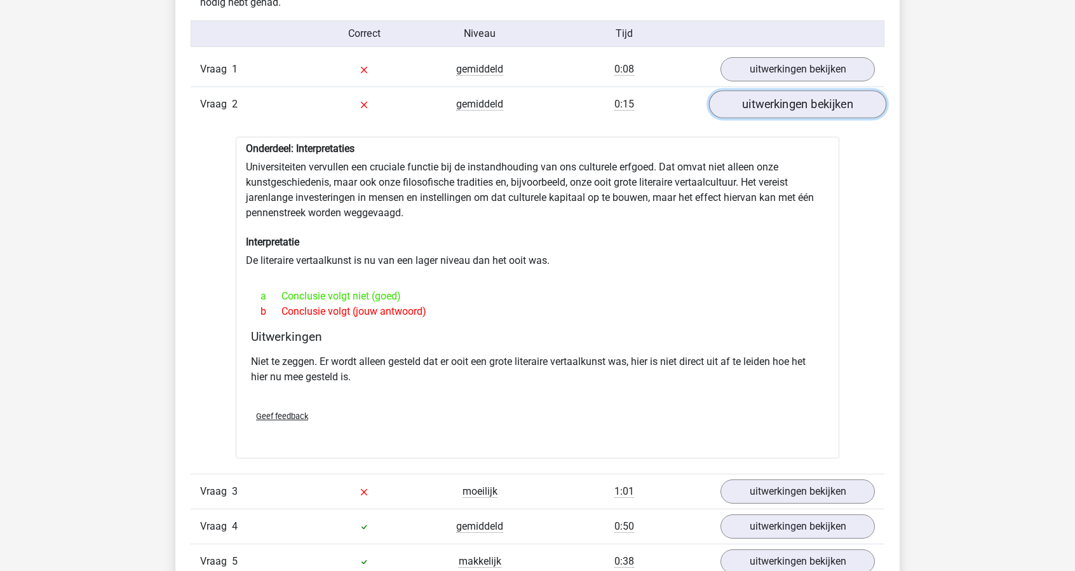 This screenshot has width=1075, height=571. What do you see at coordinates (624, 526) in the screenshot?
I see `span: 0:50` at bounding box center [624, 526].